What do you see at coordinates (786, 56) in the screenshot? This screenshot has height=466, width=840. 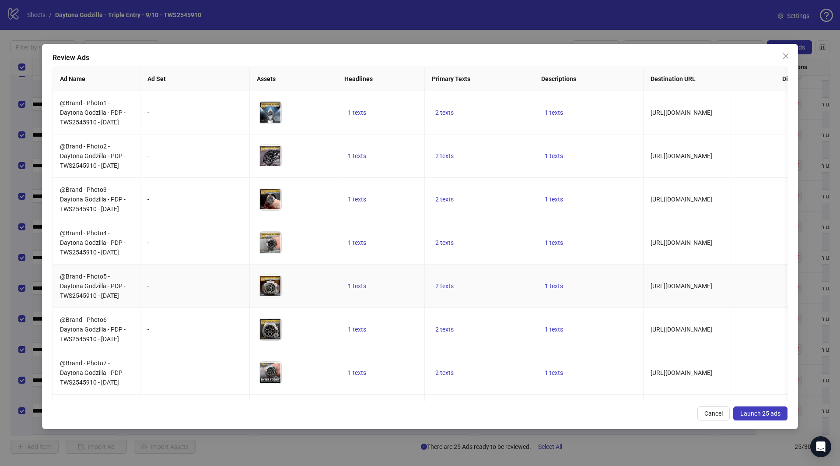 I see `button: Close` at bounding box center [786, 56].